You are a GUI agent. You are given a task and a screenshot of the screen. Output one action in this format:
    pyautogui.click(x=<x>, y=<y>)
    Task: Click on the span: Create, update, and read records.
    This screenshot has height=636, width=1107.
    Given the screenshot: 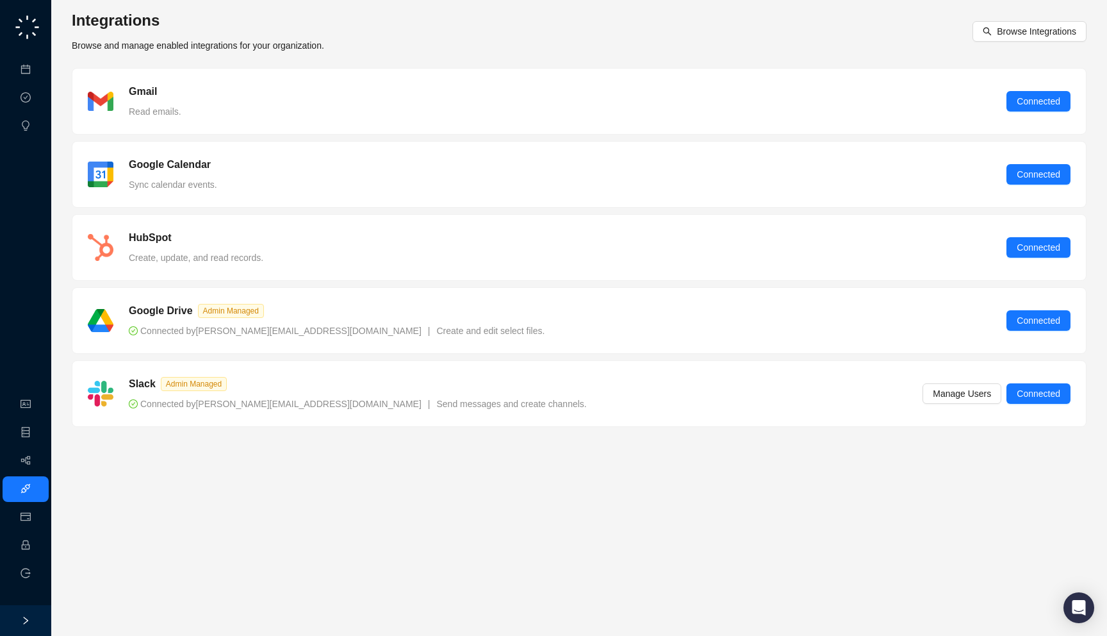 What is the action you would take?
    pyautogui.click(x=196, y=258)
    